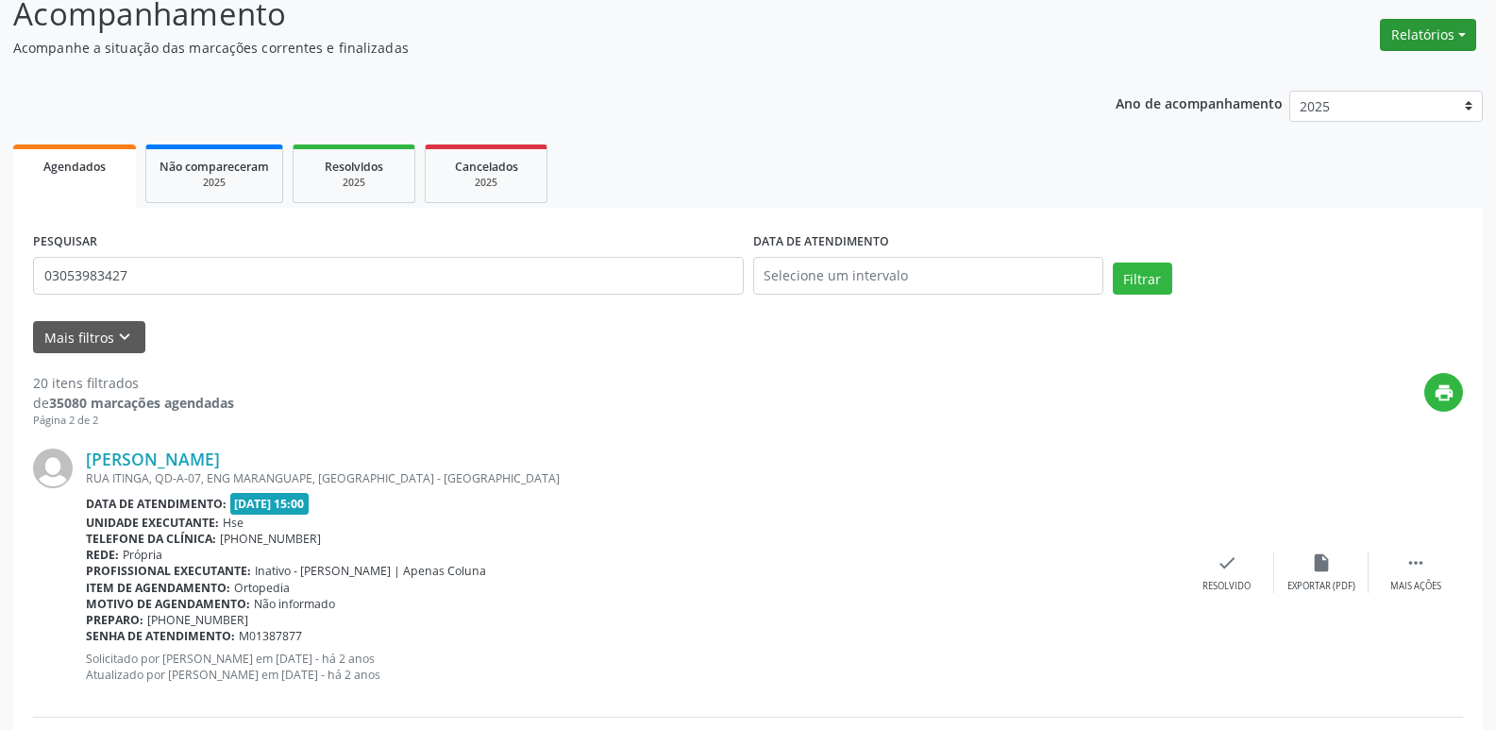 Image resolution: width=1496 pixels, height=730 pixels. Describe the element at coordinates (102, 554) in the screenshot. I see `b: Rede:` at that location.